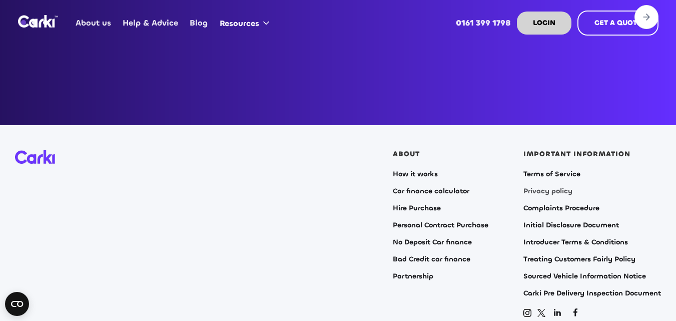  I want to click on button: Open CMP widget, so click(17, 304).